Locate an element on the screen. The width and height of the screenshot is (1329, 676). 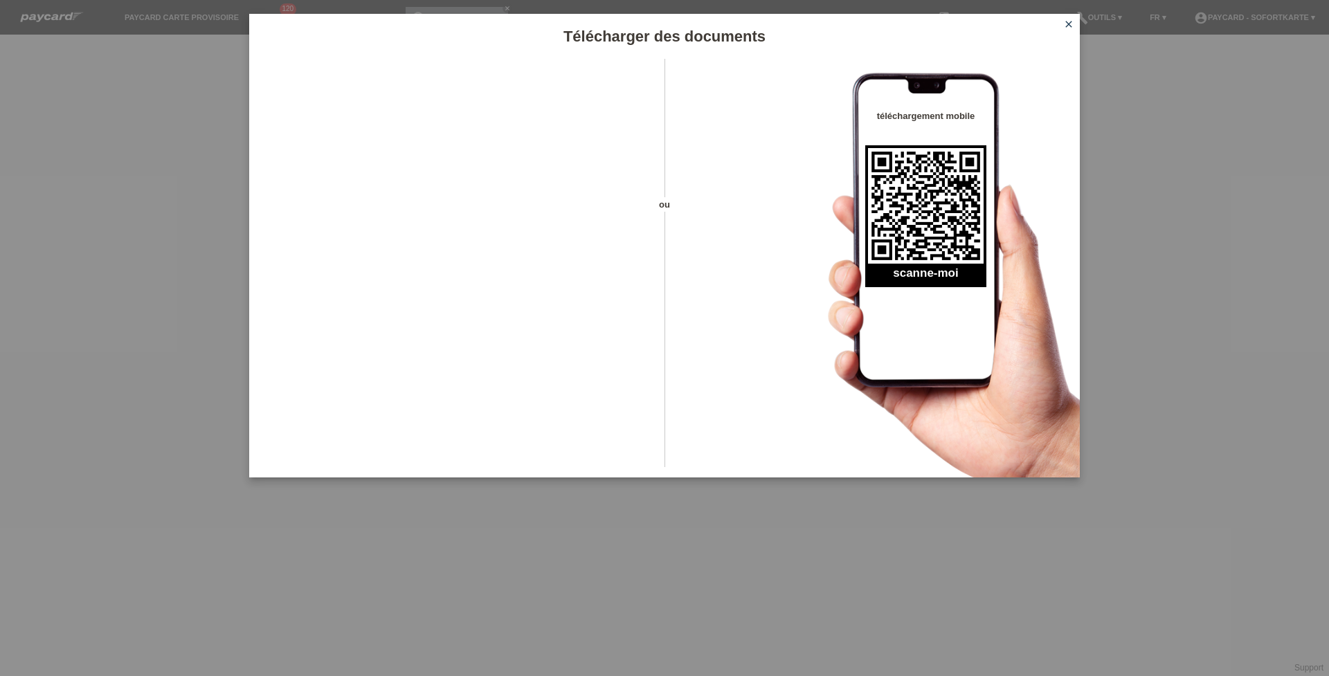
span: ou is located at coordinates (665, 204).